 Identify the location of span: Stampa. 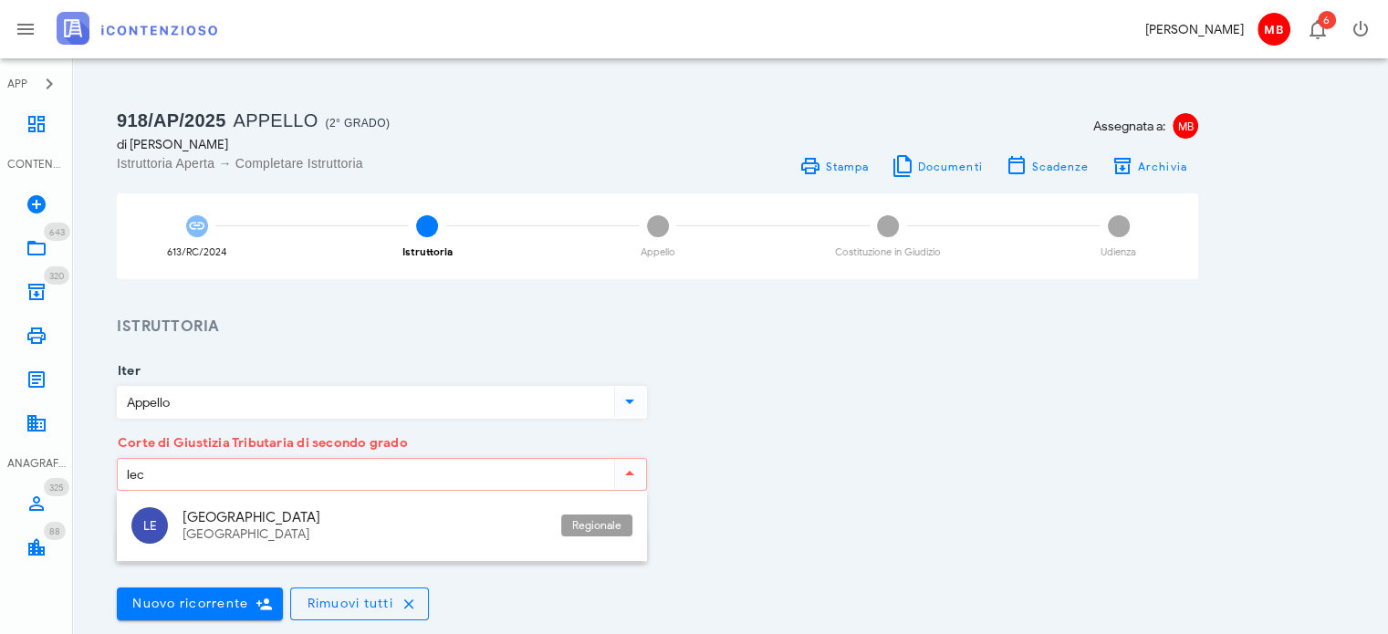
(846, 166).